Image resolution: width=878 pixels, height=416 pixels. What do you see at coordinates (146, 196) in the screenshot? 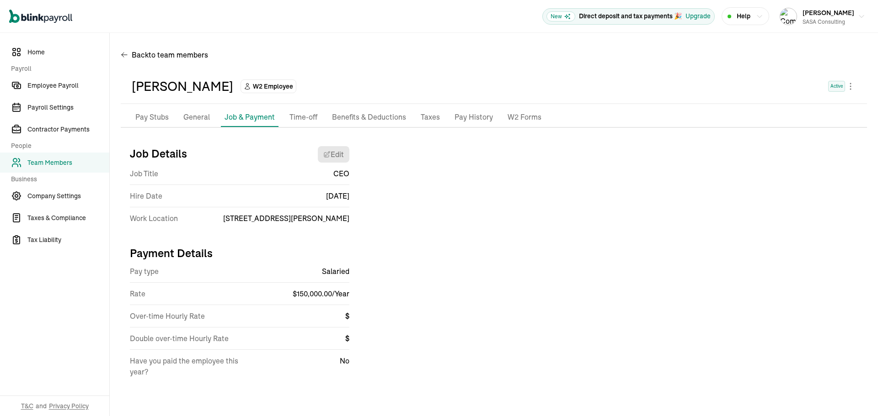
I see `span: Hire Date` at bounding box center [146, 196].